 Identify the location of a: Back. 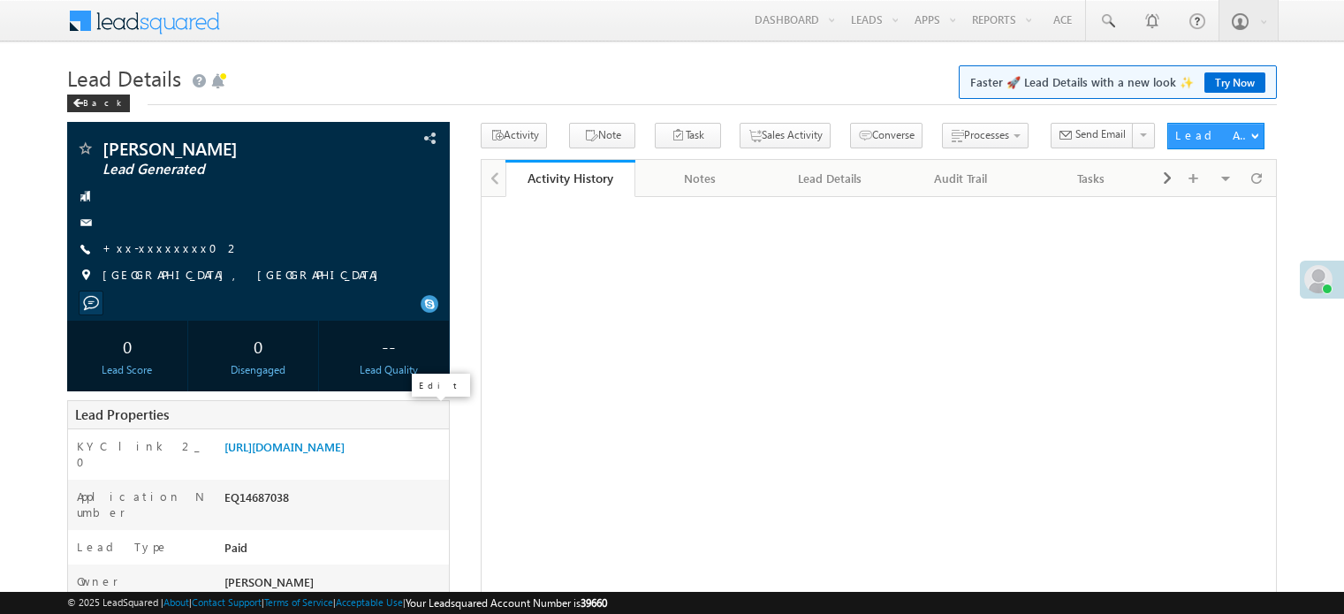
(102, 101).